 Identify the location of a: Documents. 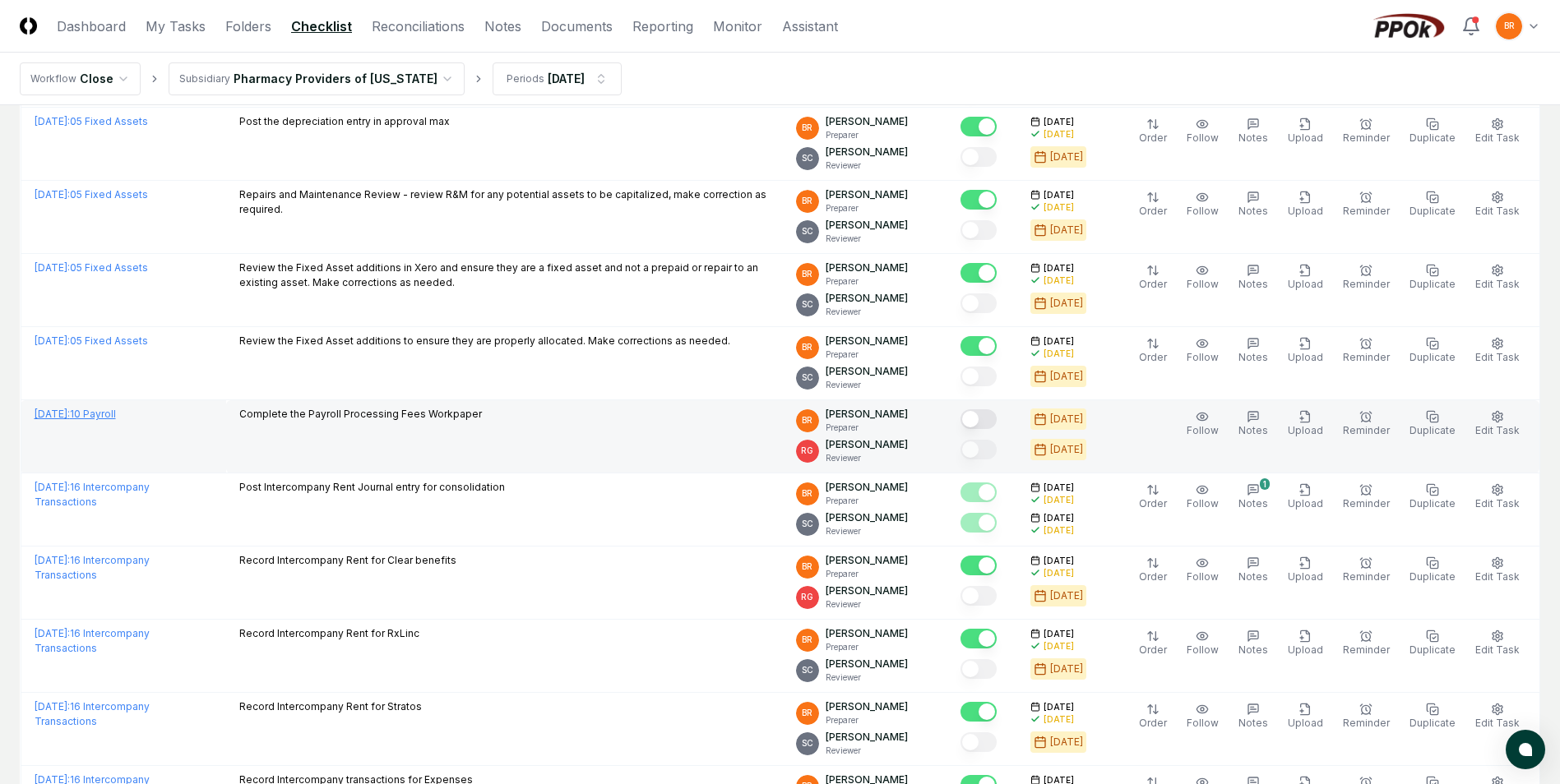
(577, 26).